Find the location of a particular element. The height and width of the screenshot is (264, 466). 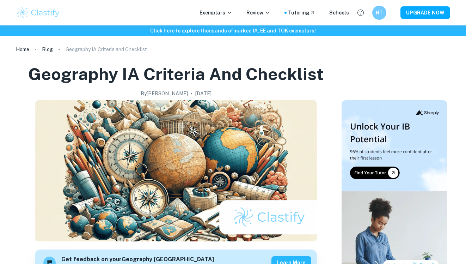

a: Home is located at coordinates (23, 49).